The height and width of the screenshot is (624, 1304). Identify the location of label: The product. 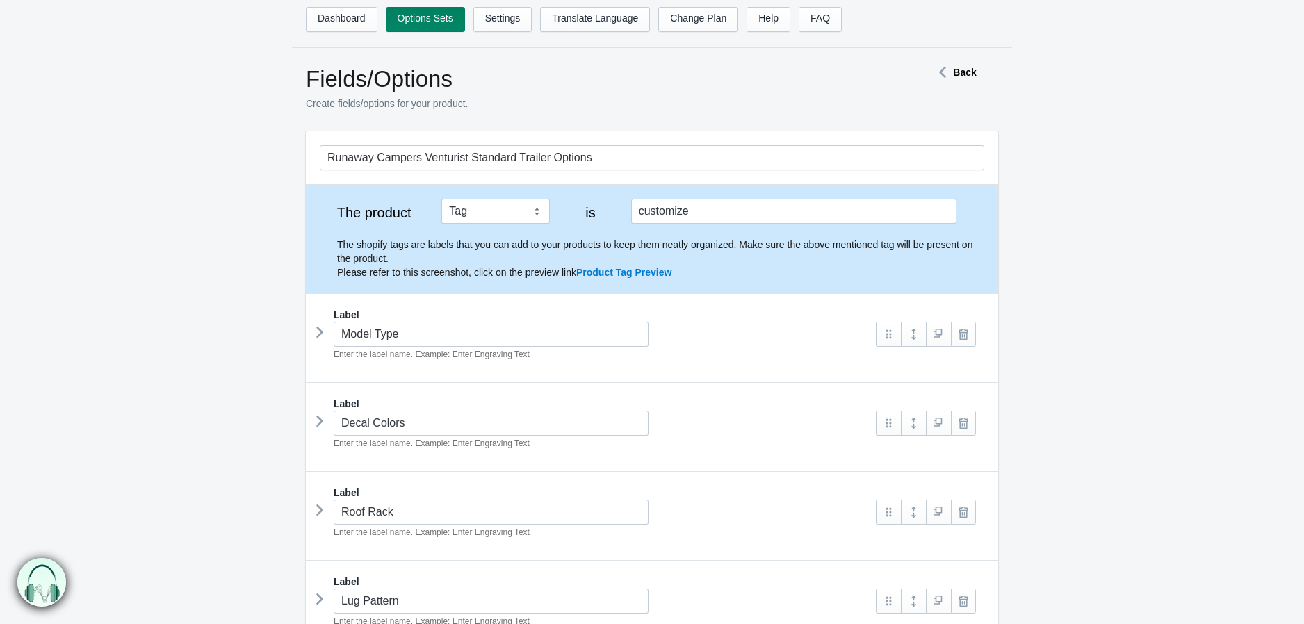
(374, 213).